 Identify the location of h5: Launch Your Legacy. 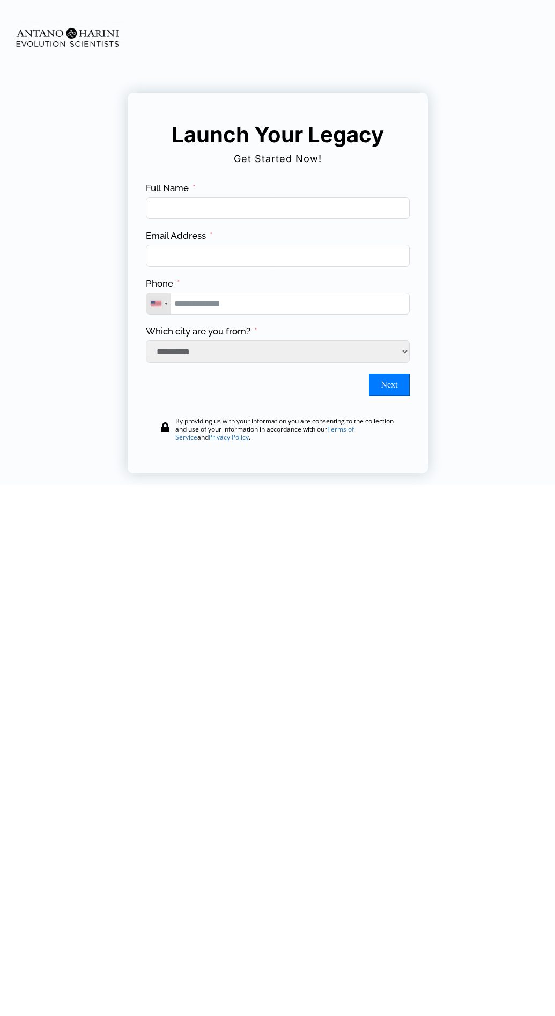
(278, 135).